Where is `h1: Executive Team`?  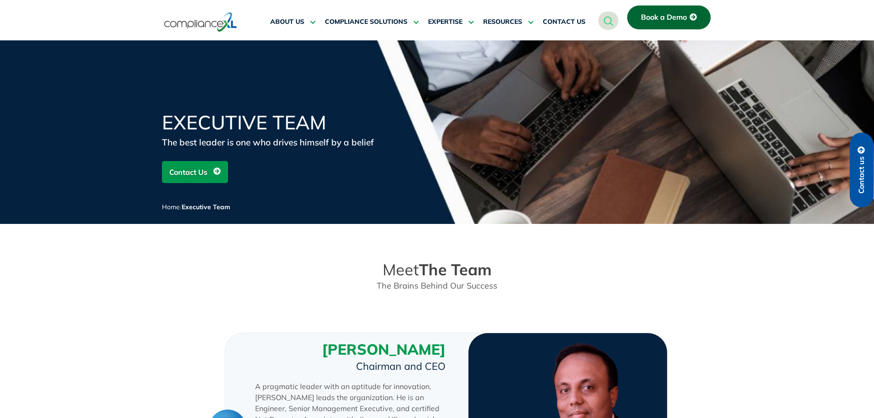 h1: Executive Team is located at coordinates (272, 123).